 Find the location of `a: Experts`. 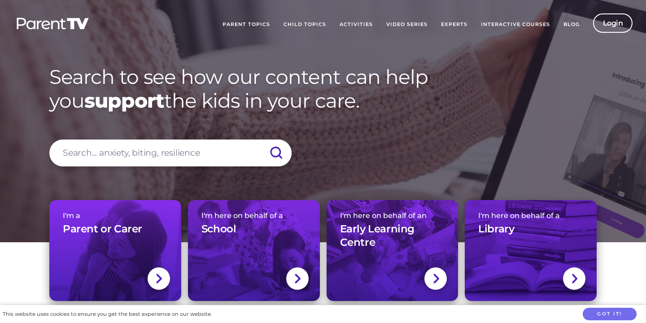

a: Experts is located at coordinates (454, 25).